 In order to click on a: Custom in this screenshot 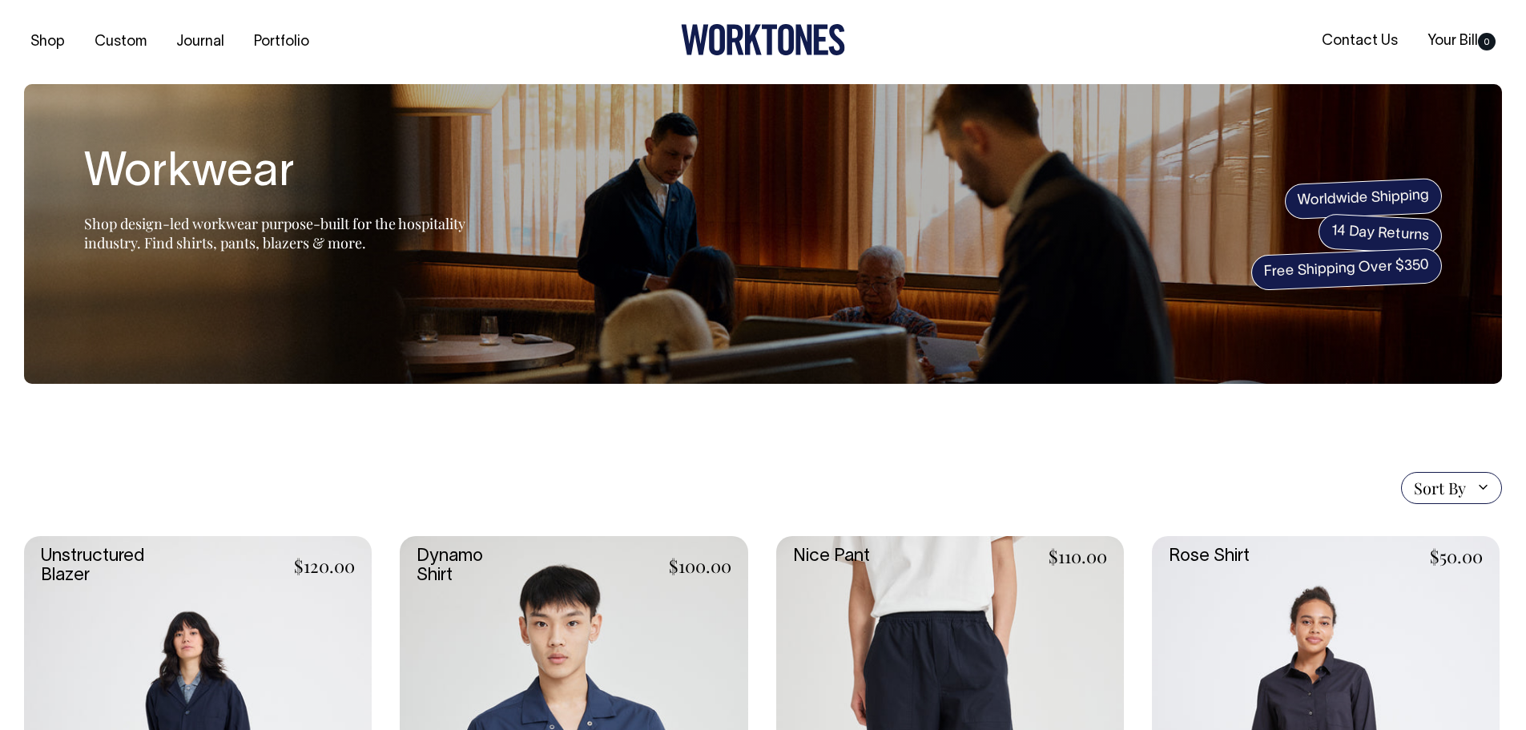, I will do `click(120, 42)`.